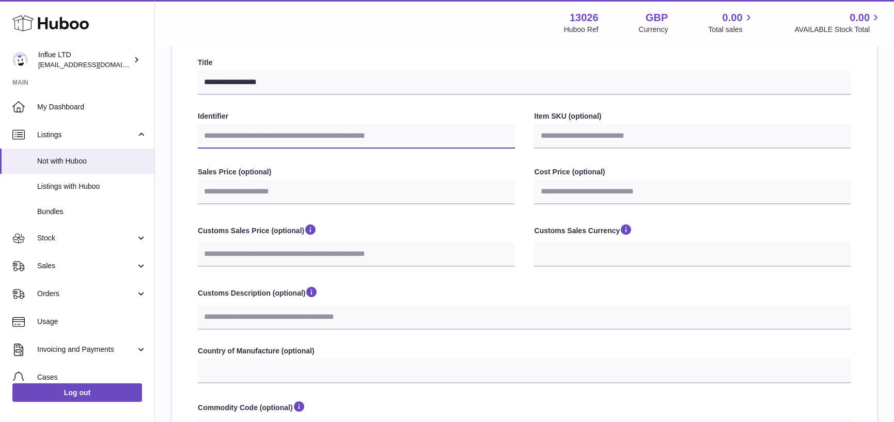 This screenshot has width=894, height=422. I want to click on div: Influe LTD, so click(85, 60).